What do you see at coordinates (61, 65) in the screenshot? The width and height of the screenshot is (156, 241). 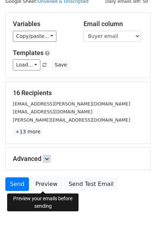 I see `button: Save` at bounding box center [61, 65].